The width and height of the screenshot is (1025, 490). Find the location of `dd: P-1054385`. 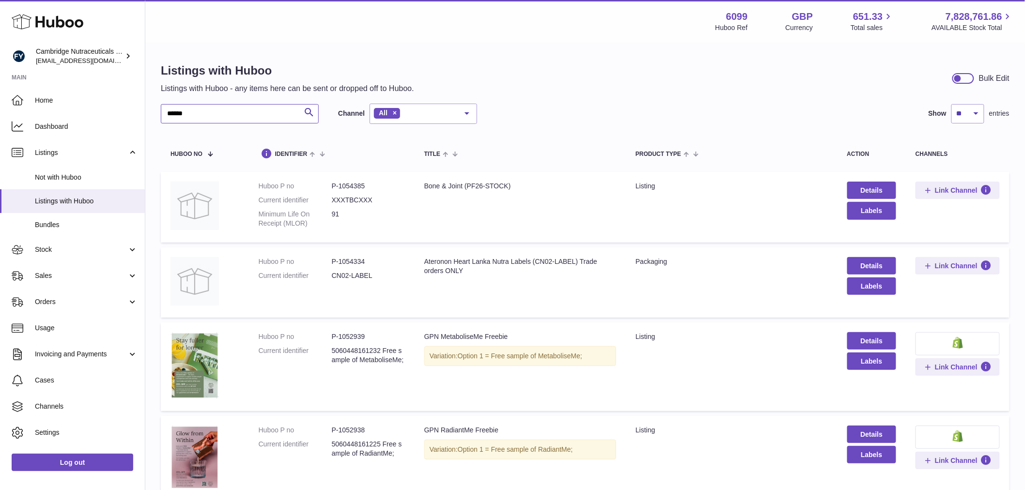

dd: P-1054385 is located at coordinates (368, 186).